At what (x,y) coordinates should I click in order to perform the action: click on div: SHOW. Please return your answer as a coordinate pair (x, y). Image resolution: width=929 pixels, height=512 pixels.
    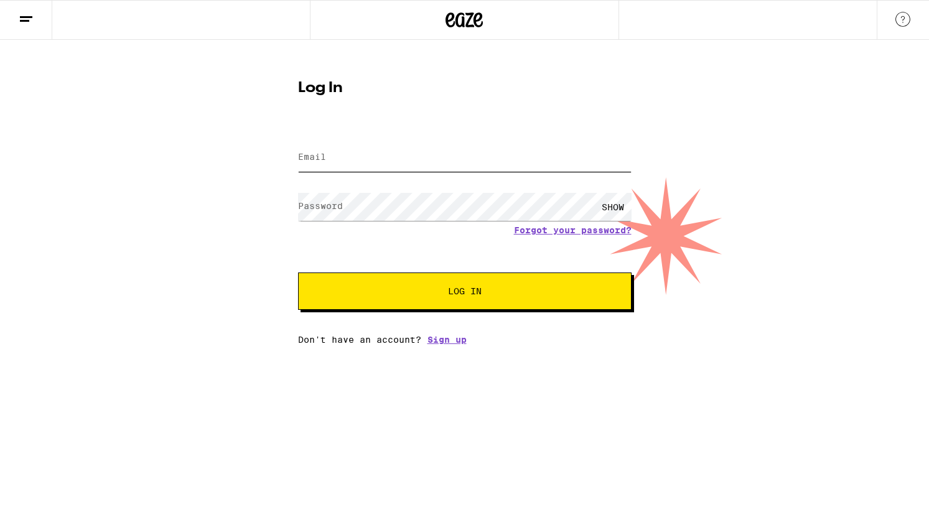
    Looking at the image, I should click on (613, 207).